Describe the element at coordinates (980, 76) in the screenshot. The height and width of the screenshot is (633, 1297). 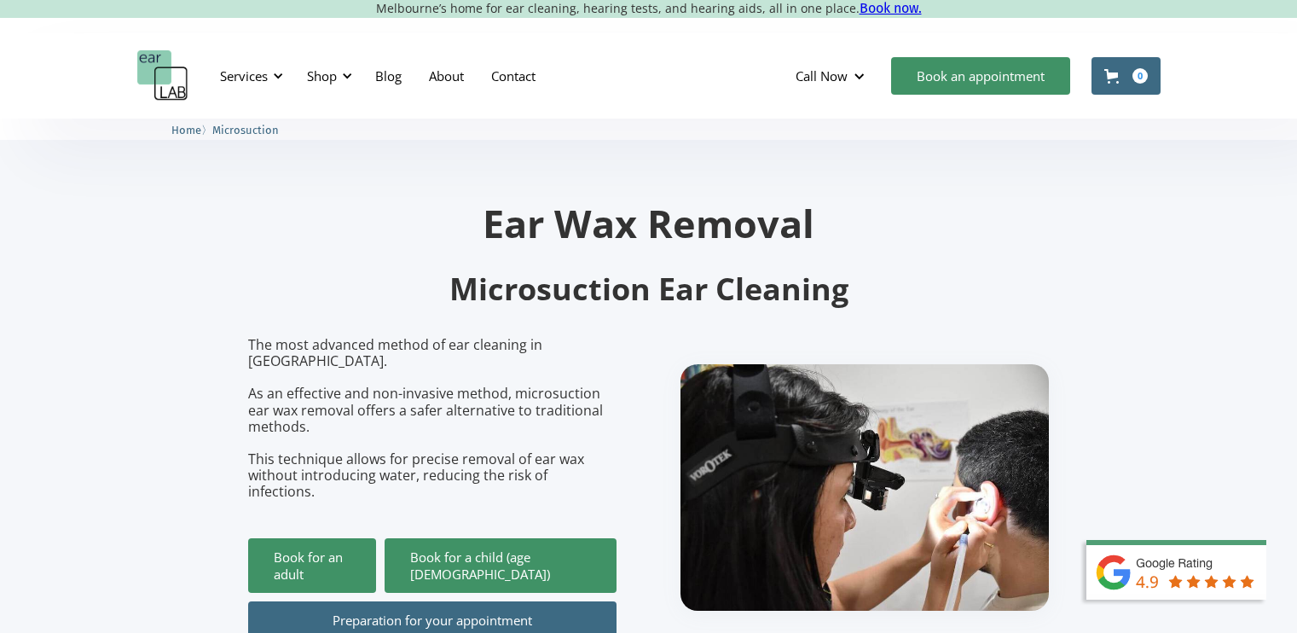
I see `a: Book an appointment` at that location.